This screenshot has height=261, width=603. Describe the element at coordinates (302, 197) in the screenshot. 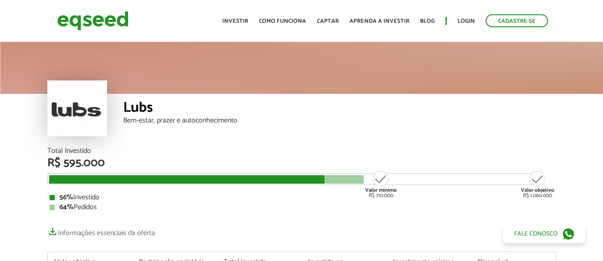

I see `div: Investido` at that location.